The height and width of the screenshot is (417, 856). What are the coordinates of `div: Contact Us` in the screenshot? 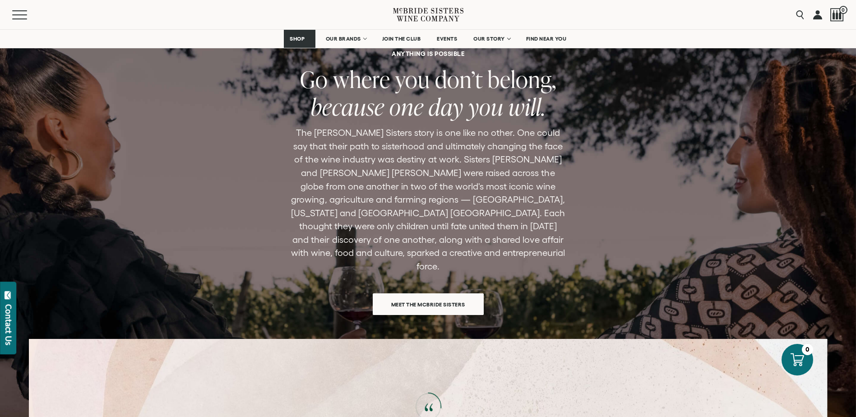 It's located at (9, 324).